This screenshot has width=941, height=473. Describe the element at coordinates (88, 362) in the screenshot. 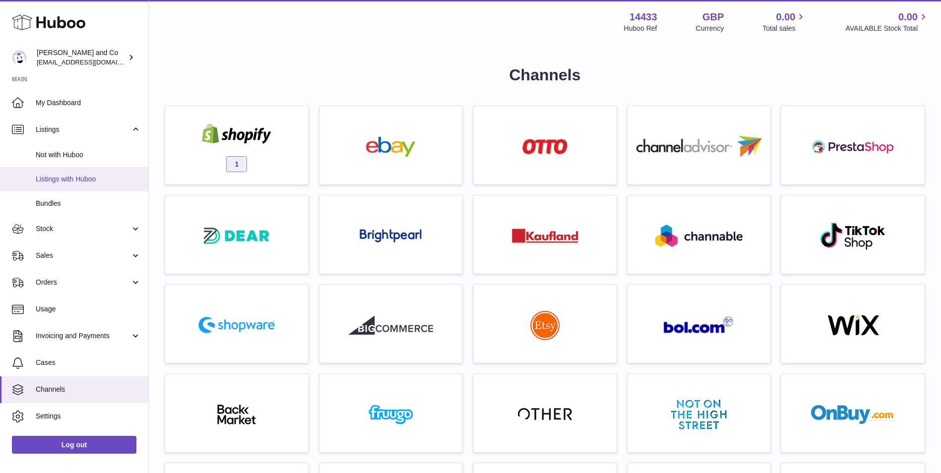

I see `span: Cases` at that location.